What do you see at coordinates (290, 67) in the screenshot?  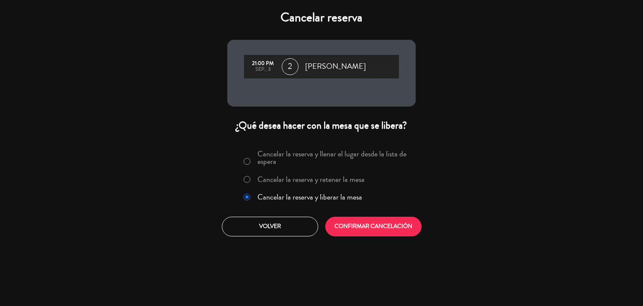 I see `span: 2` at bounding box center [290, 67].